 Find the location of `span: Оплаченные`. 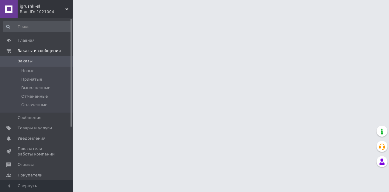

span: Оплаченные is located at coordinates (34, 105).